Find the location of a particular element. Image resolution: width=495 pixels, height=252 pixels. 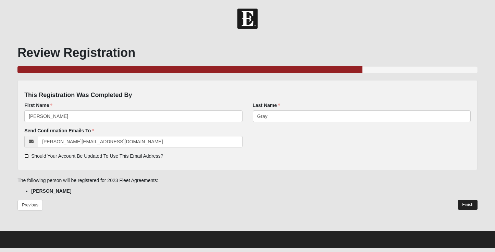

label: Send Confirmation Emails To is located at coordinates (59, 131).